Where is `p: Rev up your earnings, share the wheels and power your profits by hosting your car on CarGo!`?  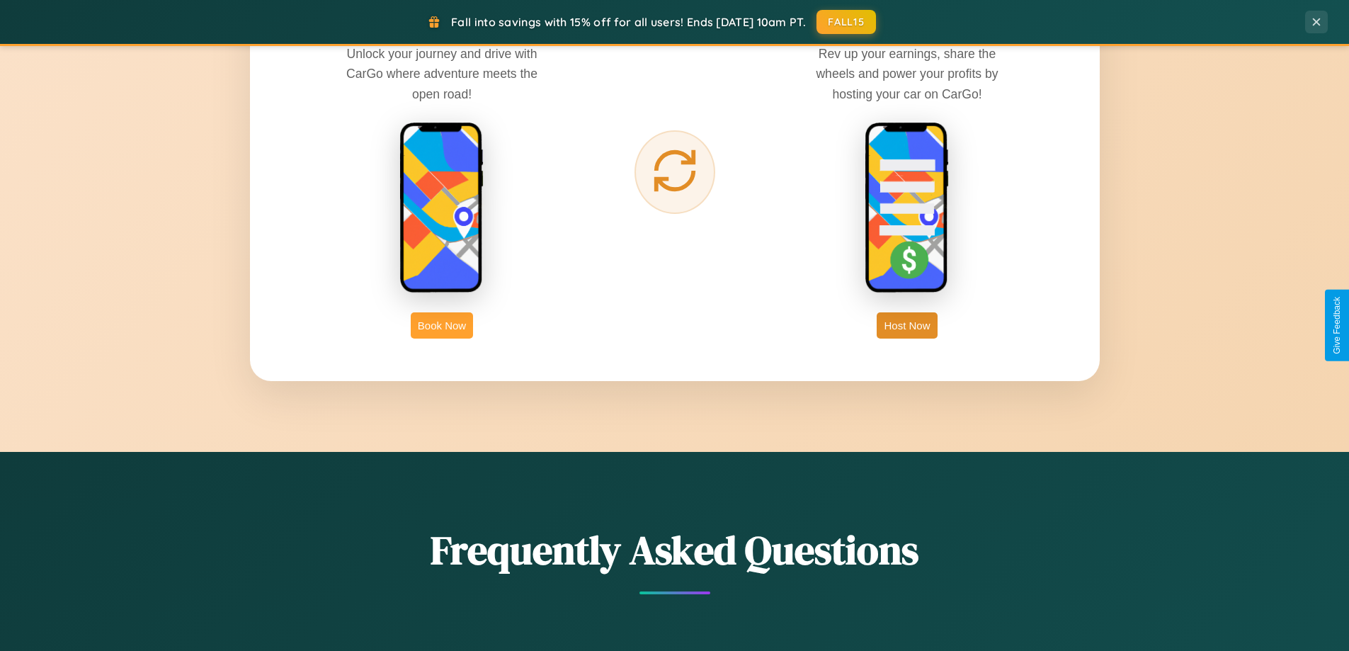
p: Rev up your earnings, share the wheels and power your profits by hosting your car on CarGo! is located at coordinates (907, 74).